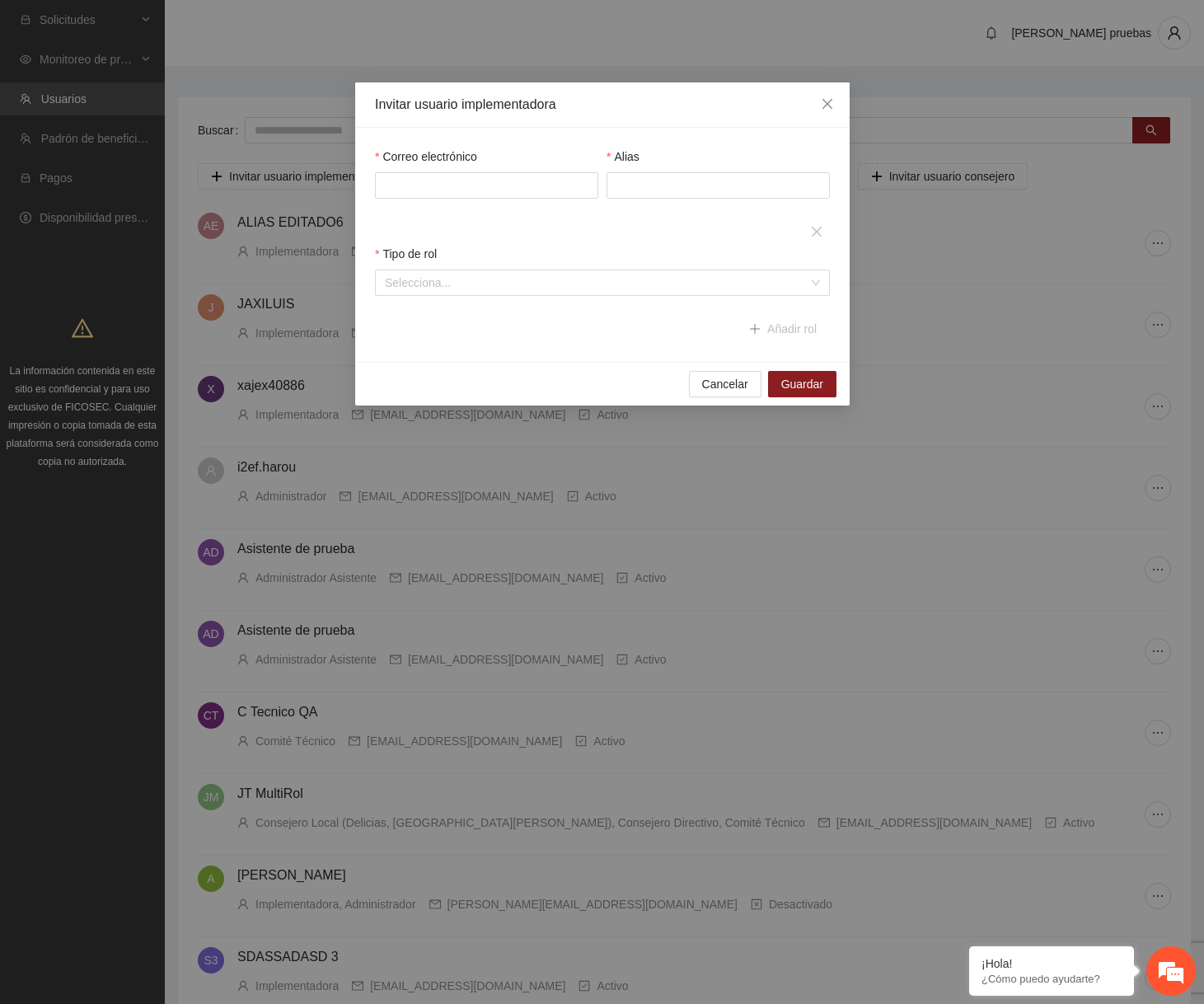 The width and height of the screenshot is (1204, 1004). Describe the element at coordinates (801, 384) in the screenshot. I see `span: Guardar` at that location.